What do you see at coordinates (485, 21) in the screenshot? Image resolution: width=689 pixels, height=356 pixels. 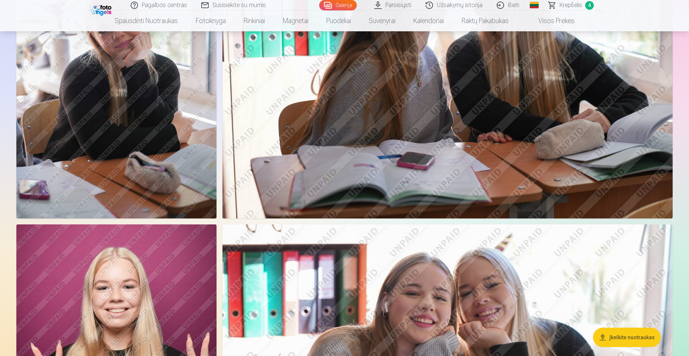 I see `a: Raktų pakabukas` at bounding box center [485, 21].